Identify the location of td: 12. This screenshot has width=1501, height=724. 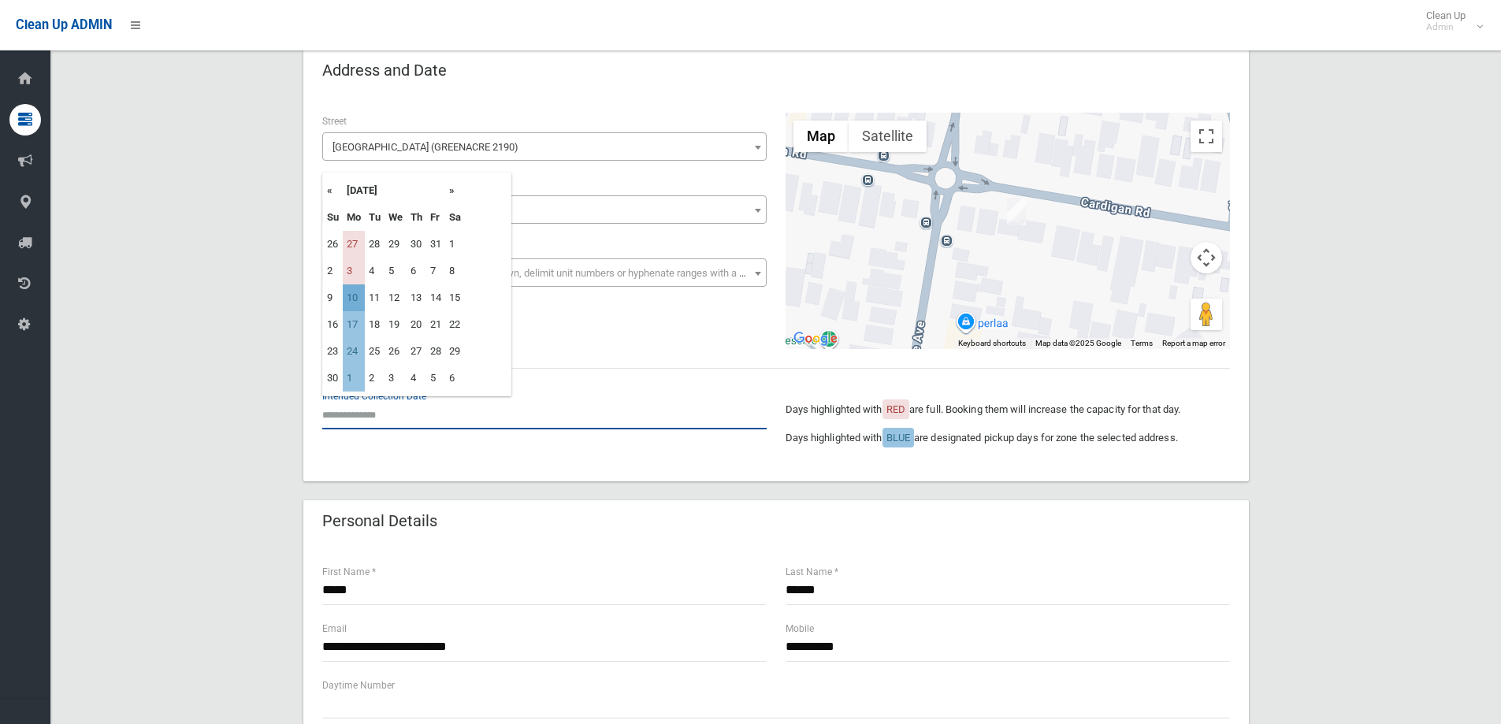
(396, 298).